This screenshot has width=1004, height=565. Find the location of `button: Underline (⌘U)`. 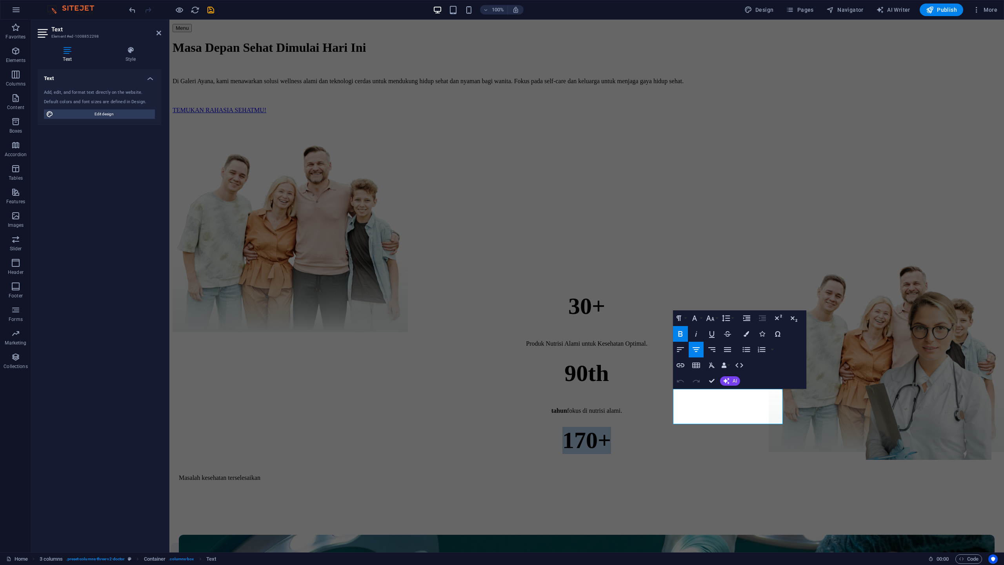

button: Underline (⌘U) is located at coordinates (712, 334).